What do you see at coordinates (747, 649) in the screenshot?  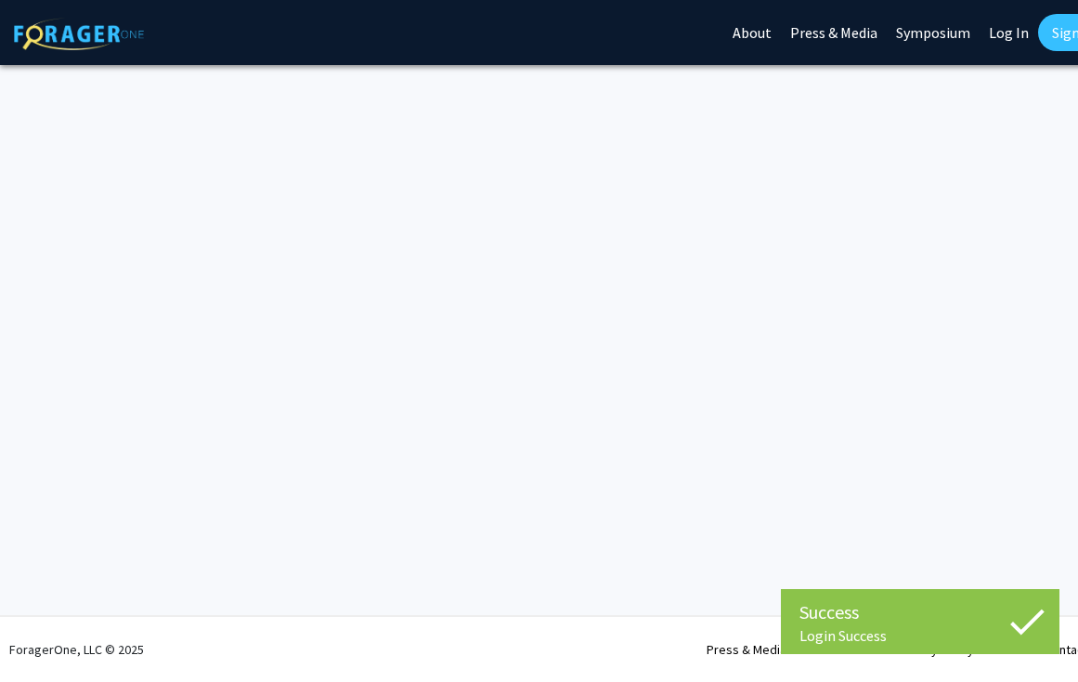 I see `a: Press & Media` at bounding box center [747, 649].